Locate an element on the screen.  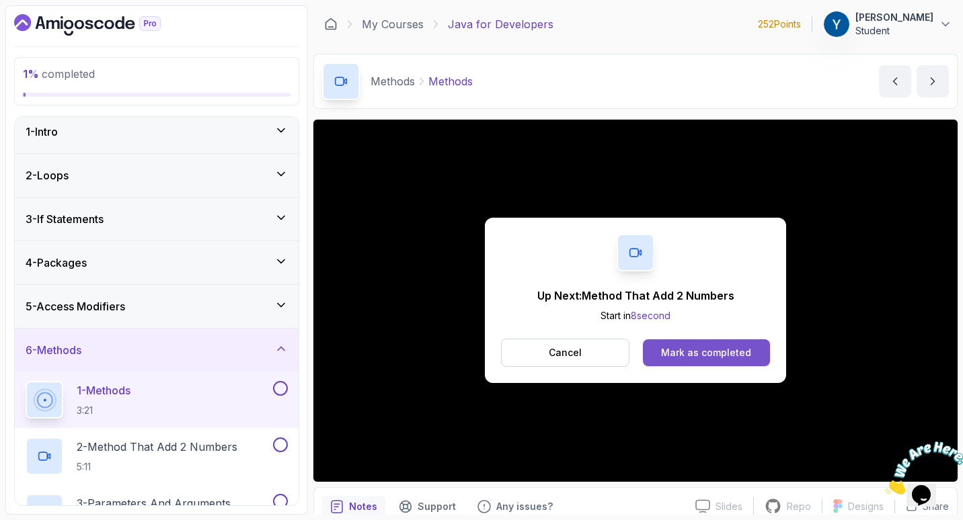
p: 2 - Method That Add 2 Numbers is located at coordinates (157, 447).